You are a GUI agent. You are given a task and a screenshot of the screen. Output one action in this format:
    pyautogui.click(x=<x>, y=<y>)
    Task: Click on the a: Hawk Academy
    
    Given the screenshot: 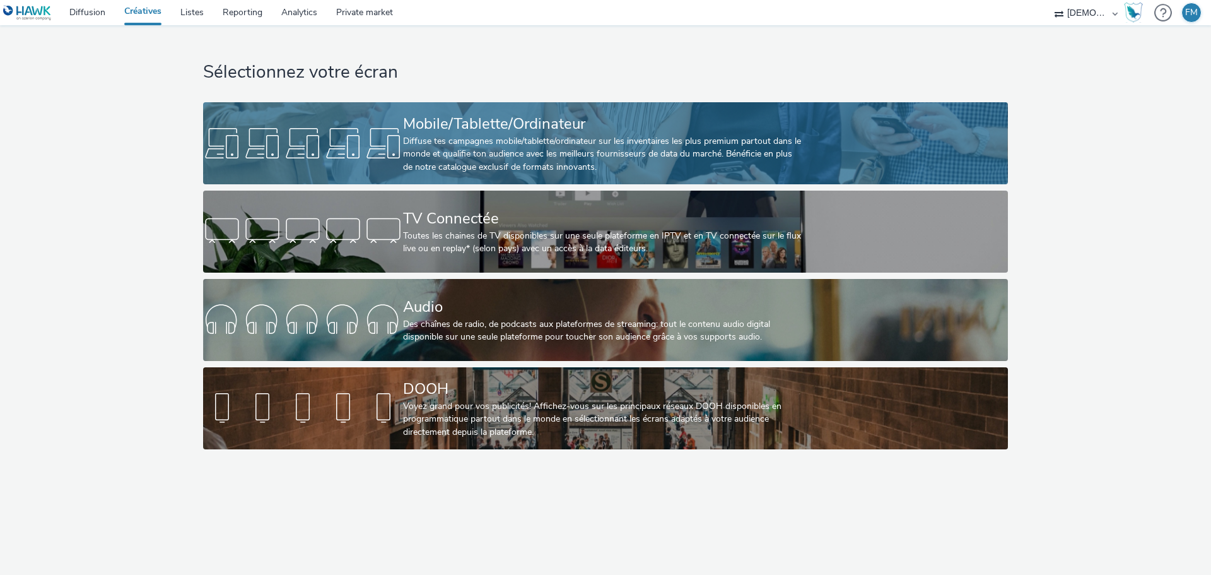 What is the action you would take?
    pyautogui.click(x=1136, y=13)
    